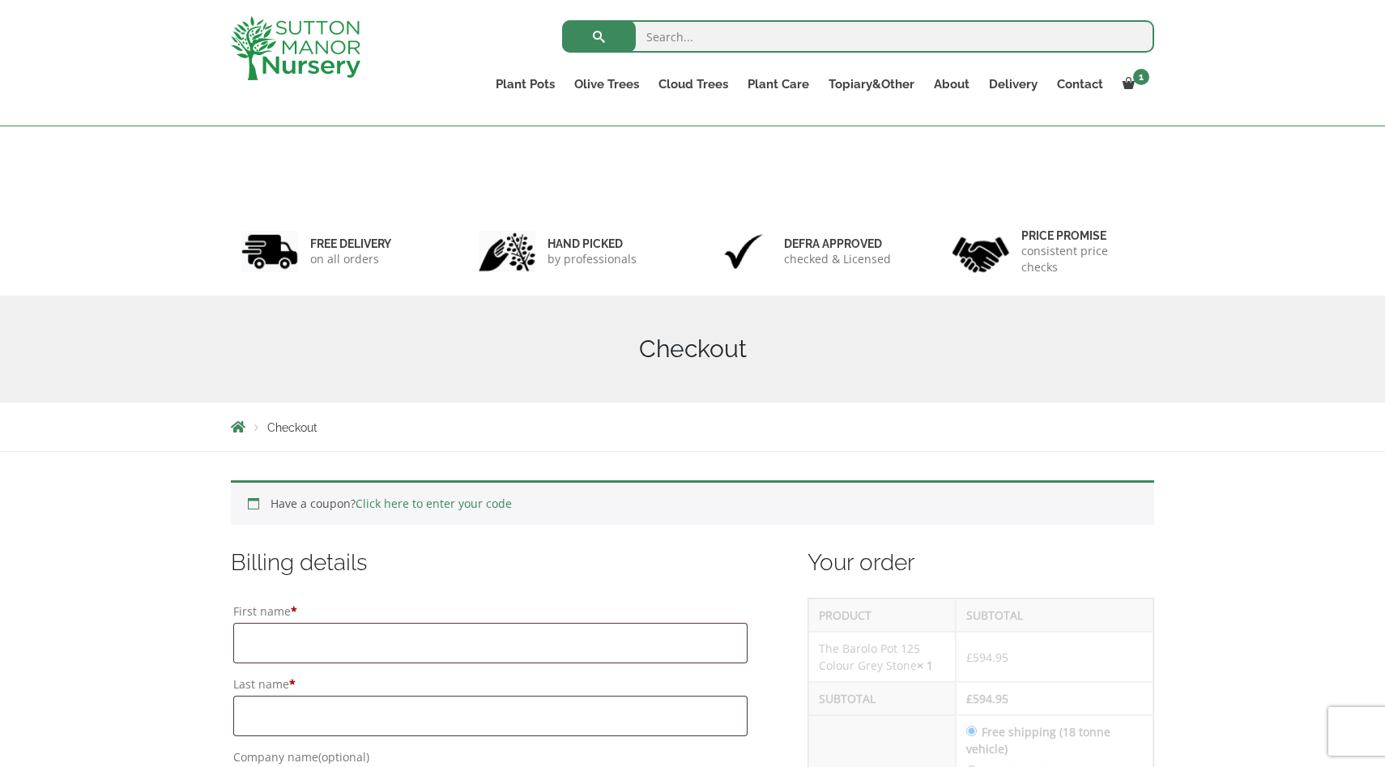 This screenshot has height=767, width=1385. I want to click on h6: hand picked, so click(592, 244).